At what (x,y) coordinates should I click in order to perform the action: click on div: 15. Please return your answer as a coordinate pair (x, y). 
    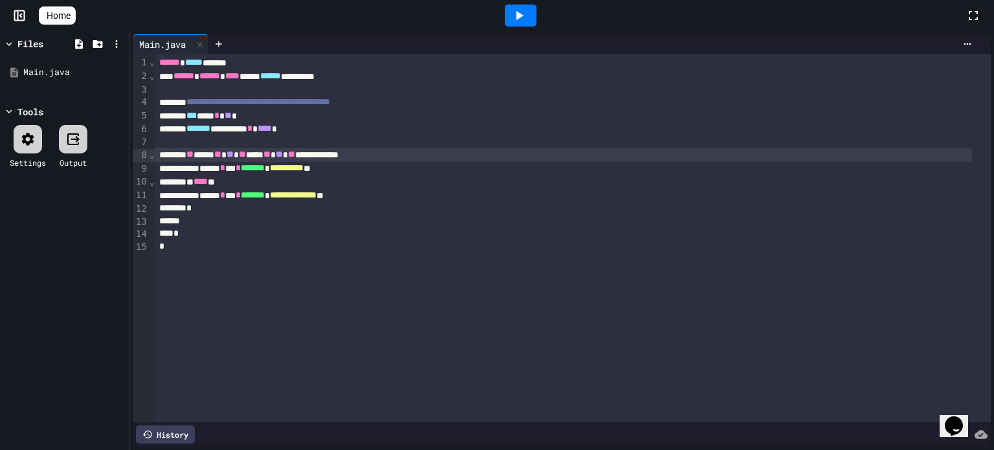
    Looking at the image, I should click on (140, 247).